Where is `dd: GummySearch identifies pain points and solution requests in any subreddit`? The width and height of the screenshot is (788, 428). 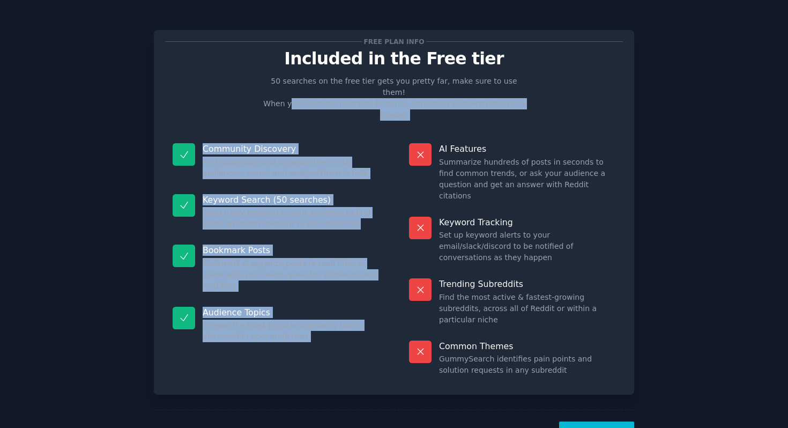 dd: GummySearch identifies pain points and solution requests in any subreddit is located at coordinates (527, 365).